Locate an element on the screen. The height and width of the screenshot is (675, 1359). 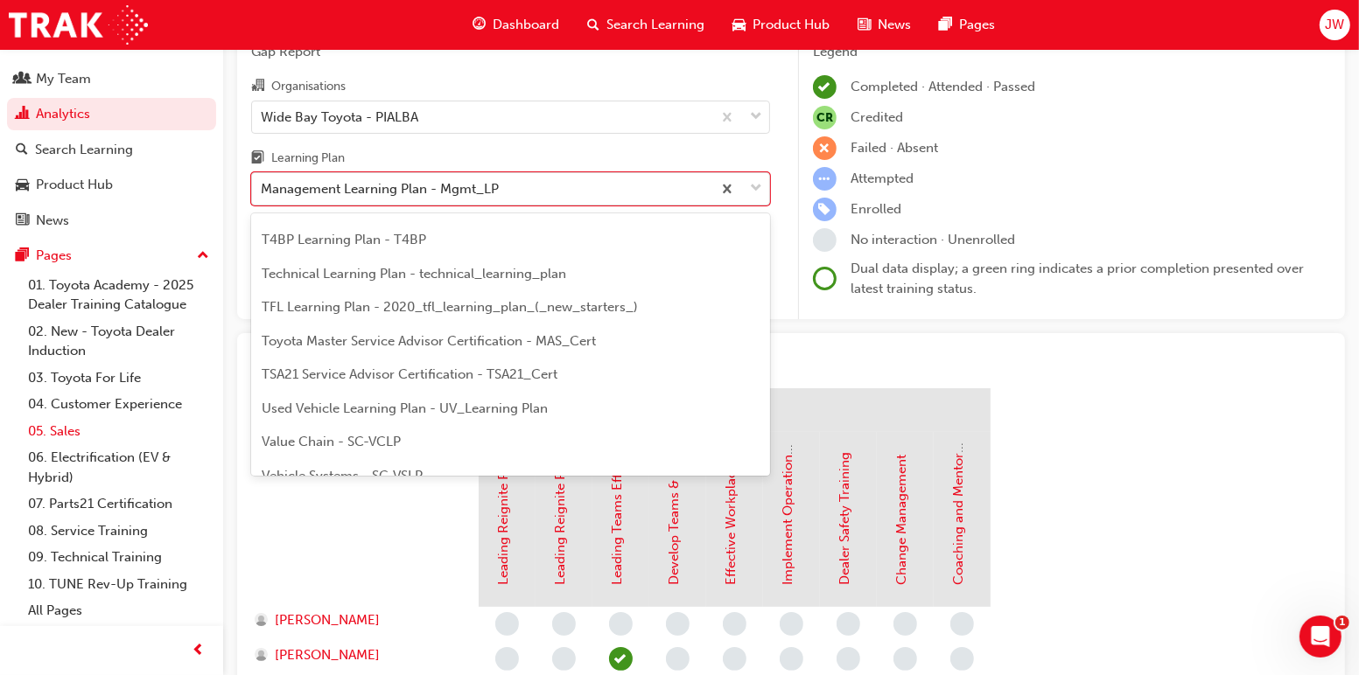
span: JW is located at coordinates (1334, 24).